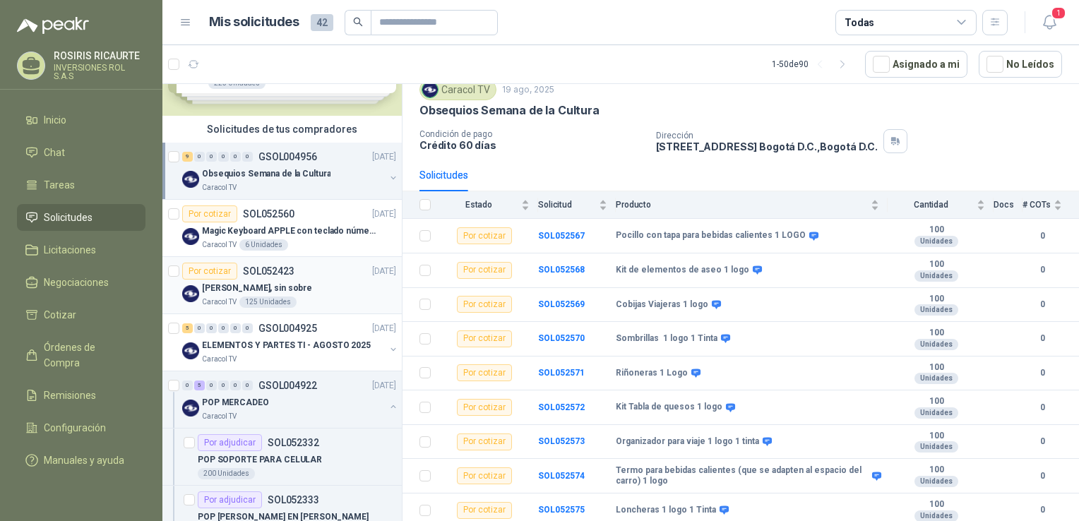 Image resolution: width=1079 pixels, height=521 pixels. I want to click on a: Inicio, so click(81, 120).